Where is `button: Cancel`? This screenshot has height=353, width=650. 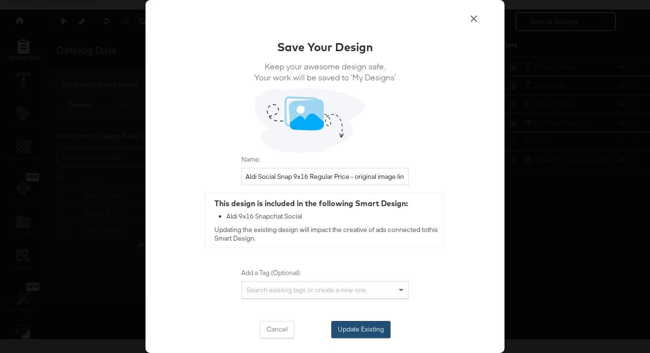
button: Cancel is located at coordinates (277, 330).